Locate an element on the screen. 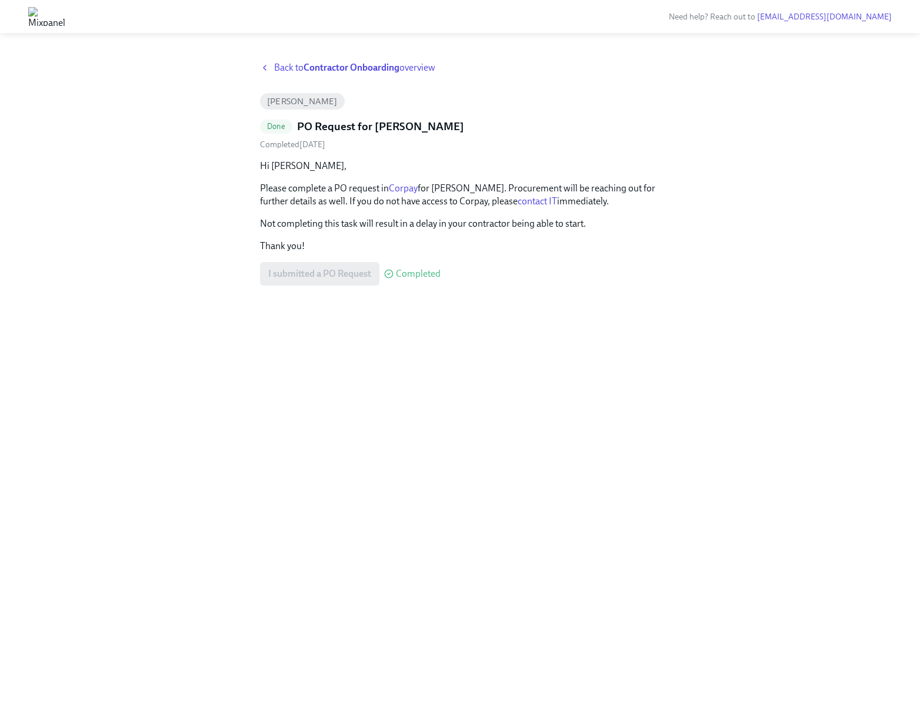  span: Done is located at coordinates (276, 126).